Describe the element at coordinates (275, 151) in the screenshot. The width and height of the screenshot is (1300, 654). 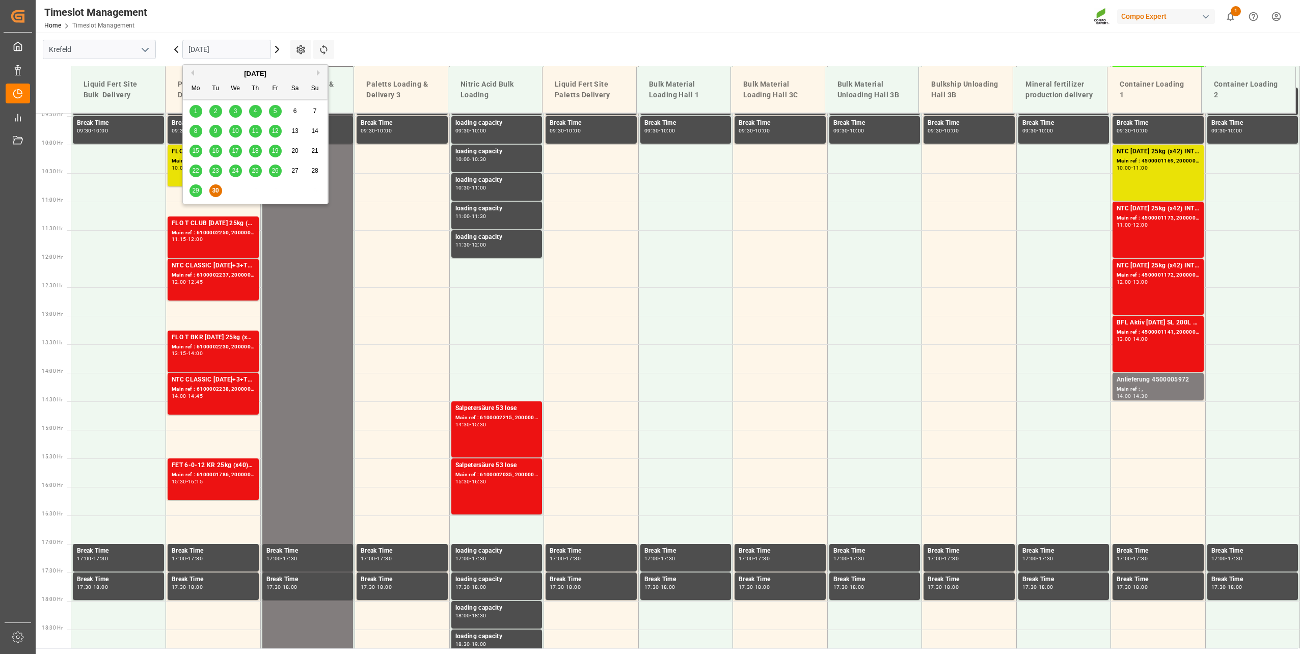
I see `span: 19` at that location.